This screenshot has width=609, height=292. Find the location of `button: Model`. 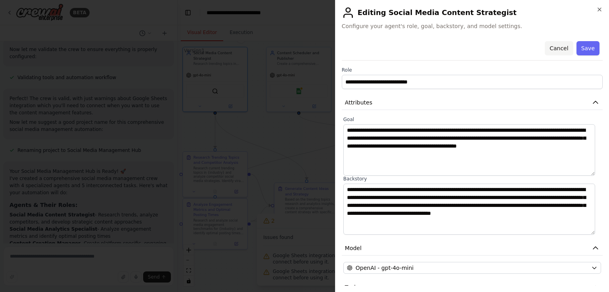

button: Model is located at coordinates (472, 248).